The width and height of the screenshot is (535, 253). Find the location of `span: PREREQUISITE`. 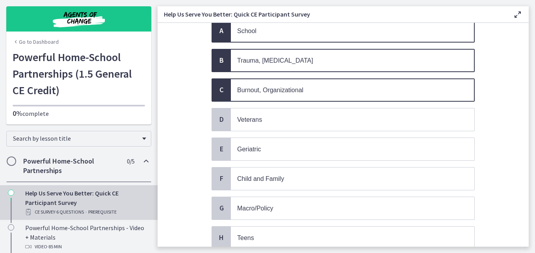

span: PREREQUISITE is located at coordinates (103, 212).